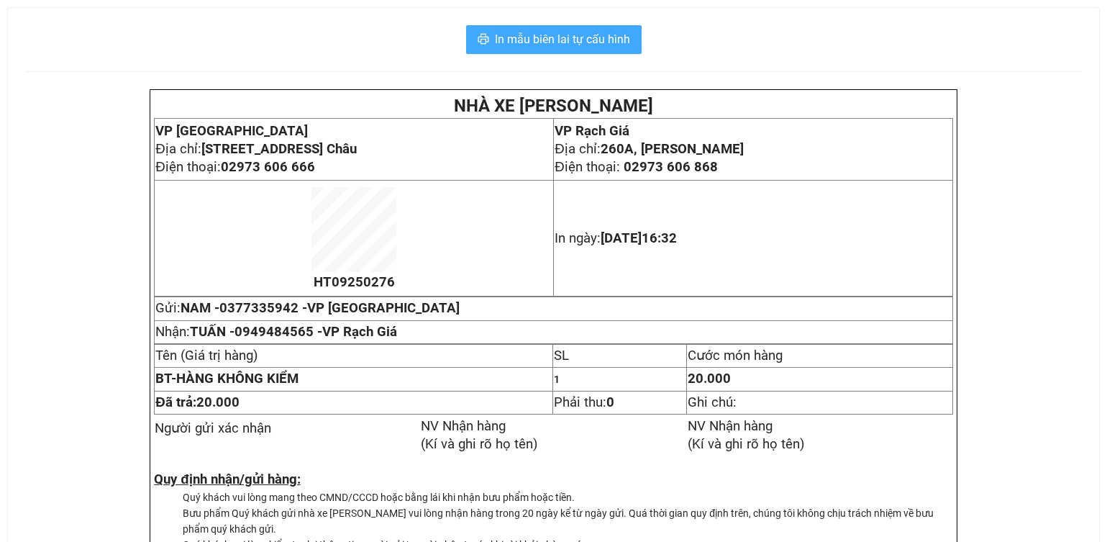  Describe the element at coordinates (616, 238) in the screenshot. I see `span: In ngày:` at that location.